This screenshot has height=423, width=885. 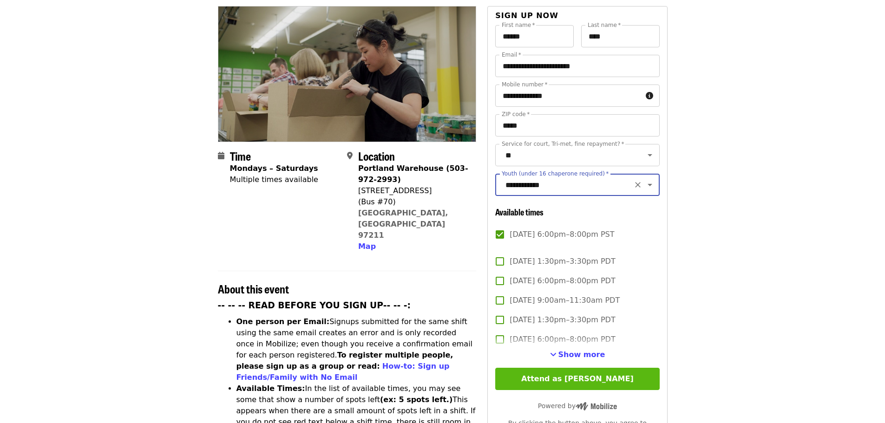 What do you see at coordinates (638, 185) in the screenshot?
I see `button: Clear` at bounding box center [638, 185].